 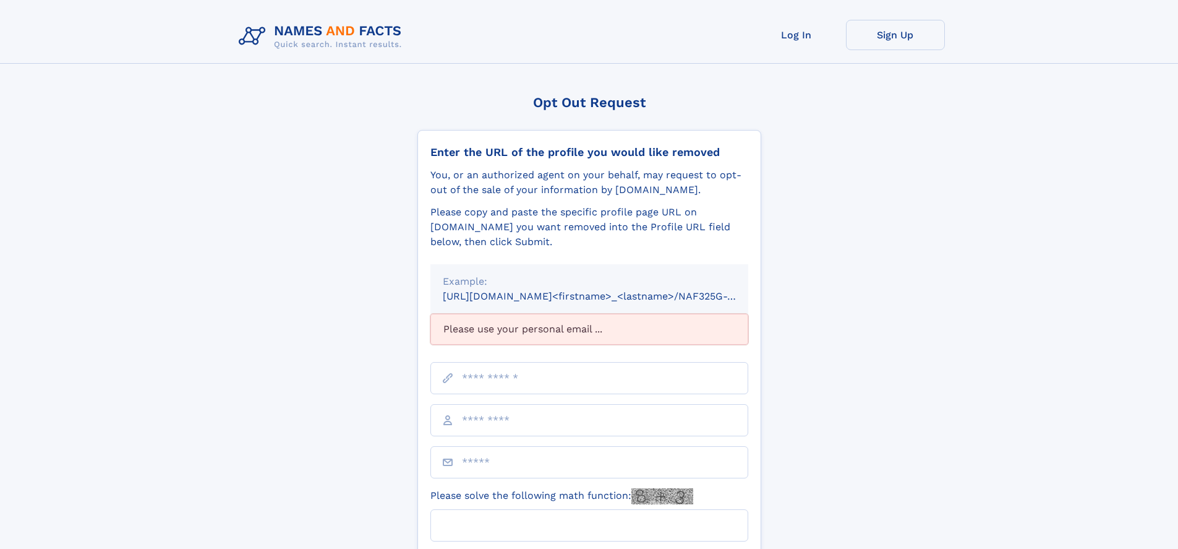 I want to click on div: Example:, so click(x=589, y=281).